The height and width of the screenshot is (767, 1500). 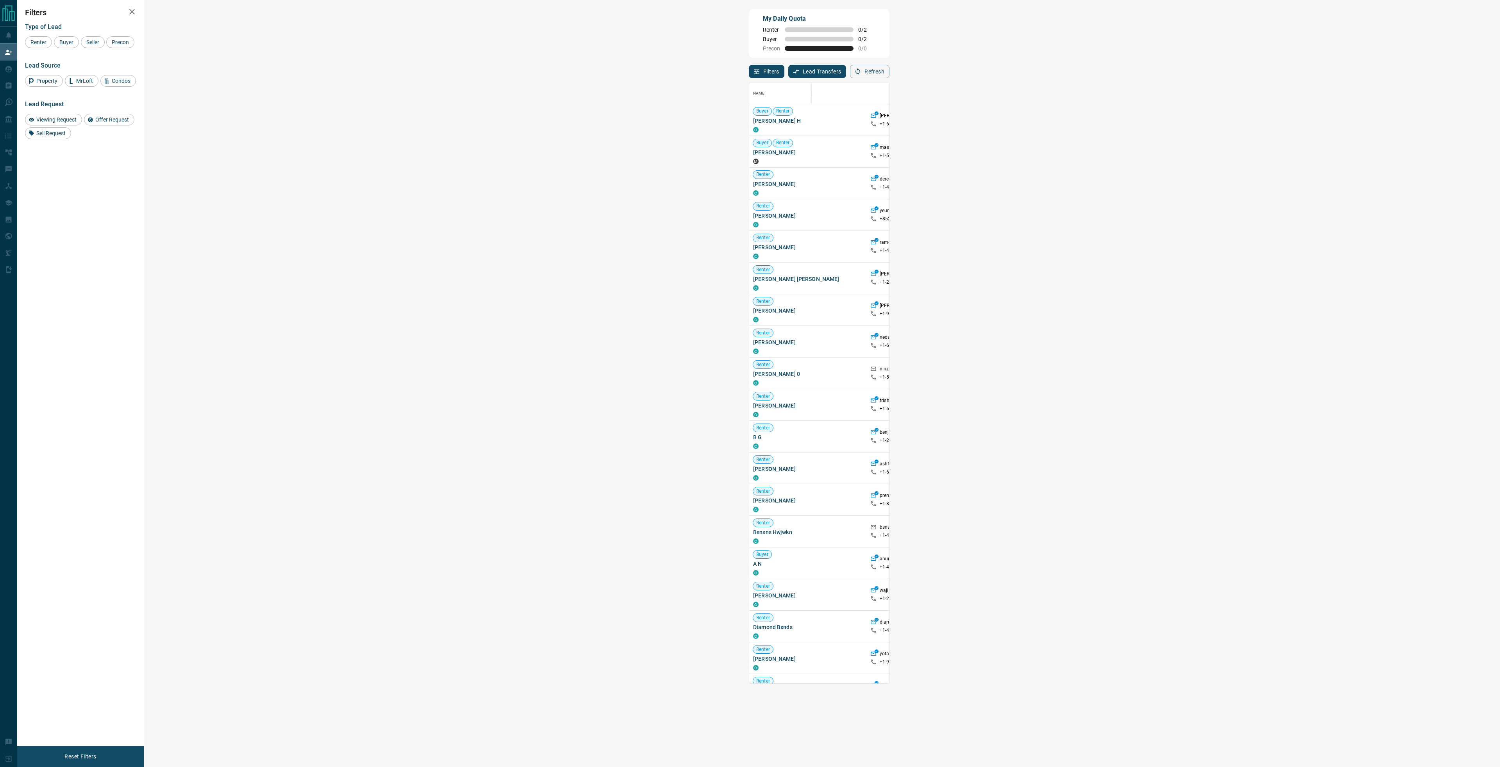 What do you see at coordinates (759, 93) in the screenshot?
I see `div: Name` at bounding box center [759, 93].